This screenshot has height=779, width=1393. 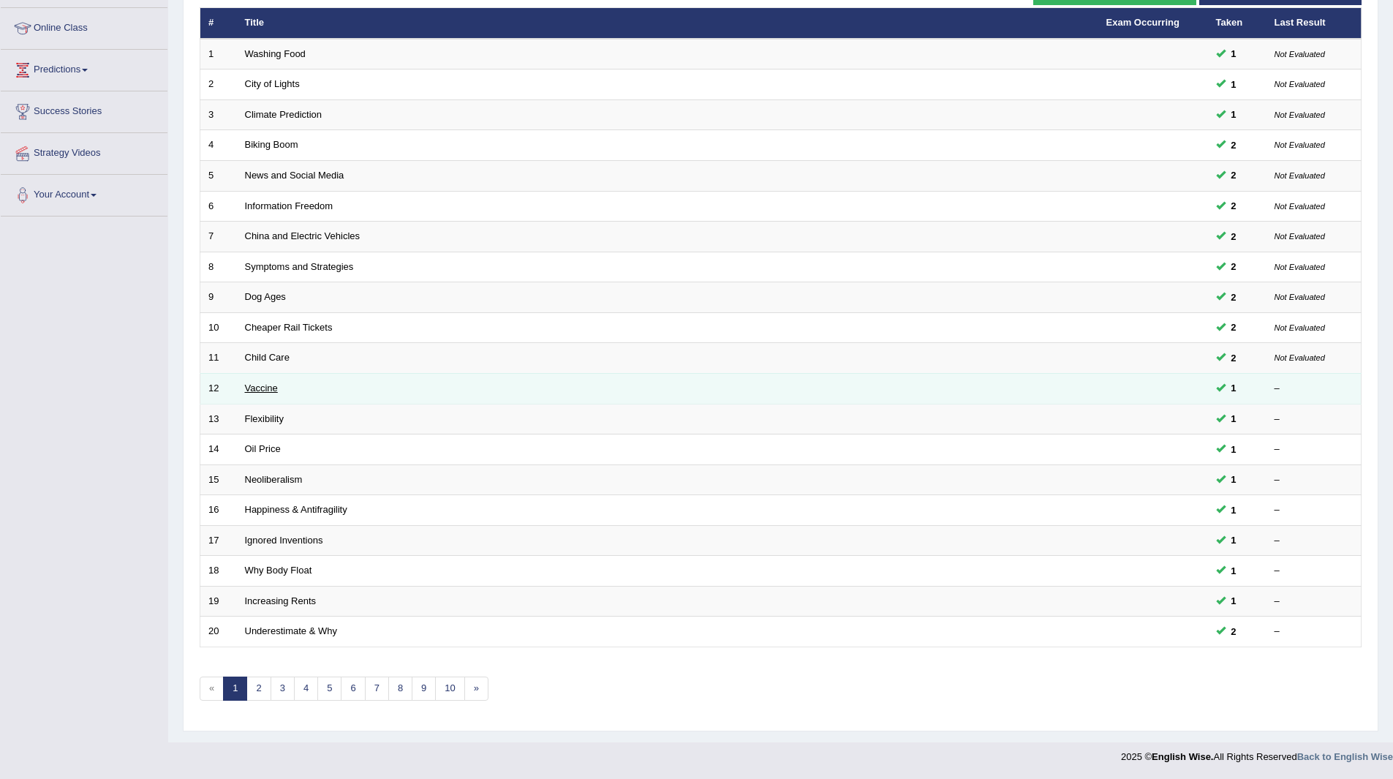 What do you see at coordinates (262, 448) in the screenshot?
I see `a: Oil Price` at bounding box center [262, 448].